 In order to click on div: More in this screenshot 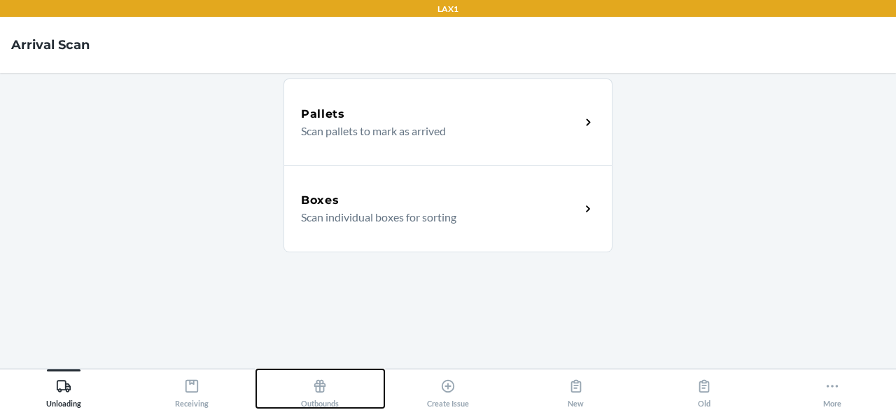, I will do `click(832, 390)`.